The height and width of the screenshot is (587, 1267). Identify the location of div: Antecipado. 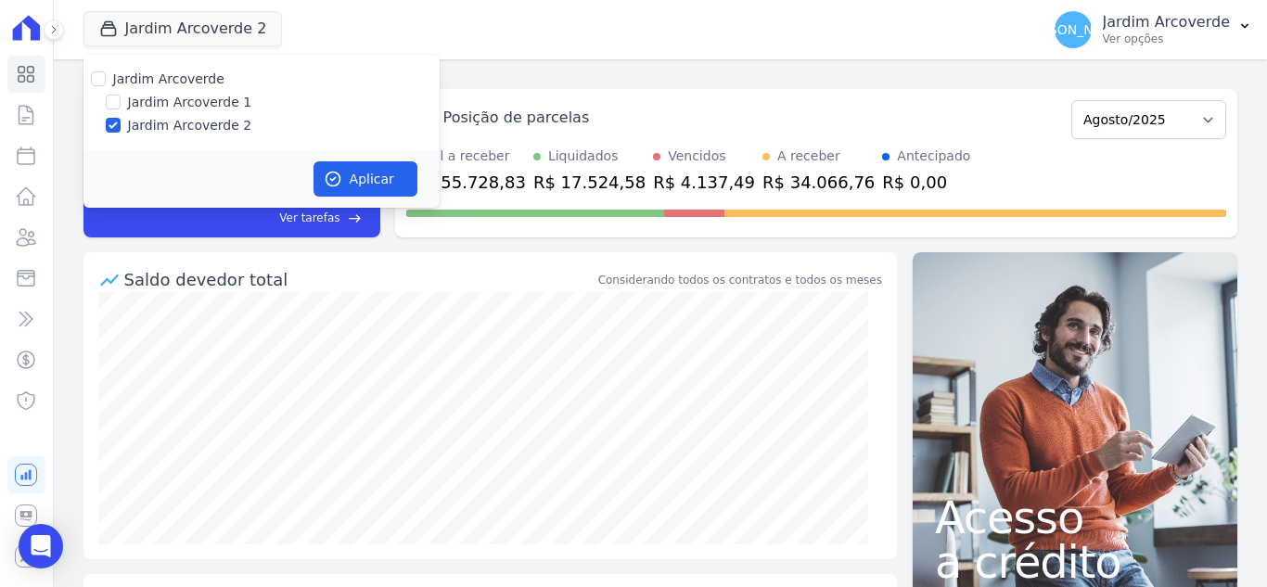
(933, 156).